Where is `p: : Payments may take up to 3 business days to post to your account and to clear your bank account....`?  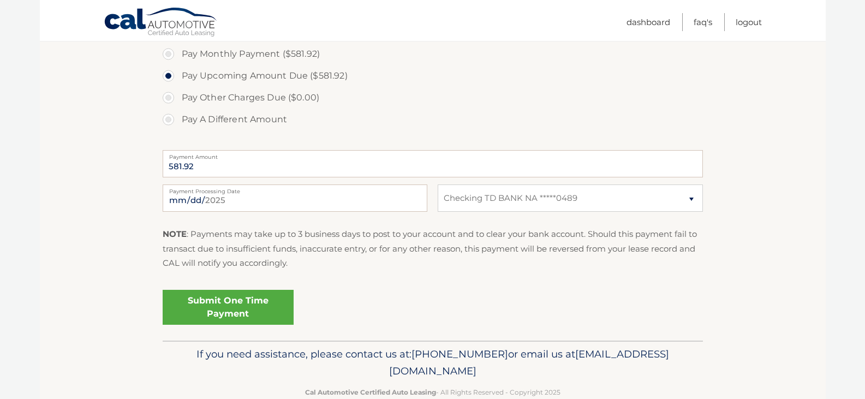 p: : Payments may take up to 3 business days to post to your account and to clear your bank account.... is located at coordinates (433, 248).